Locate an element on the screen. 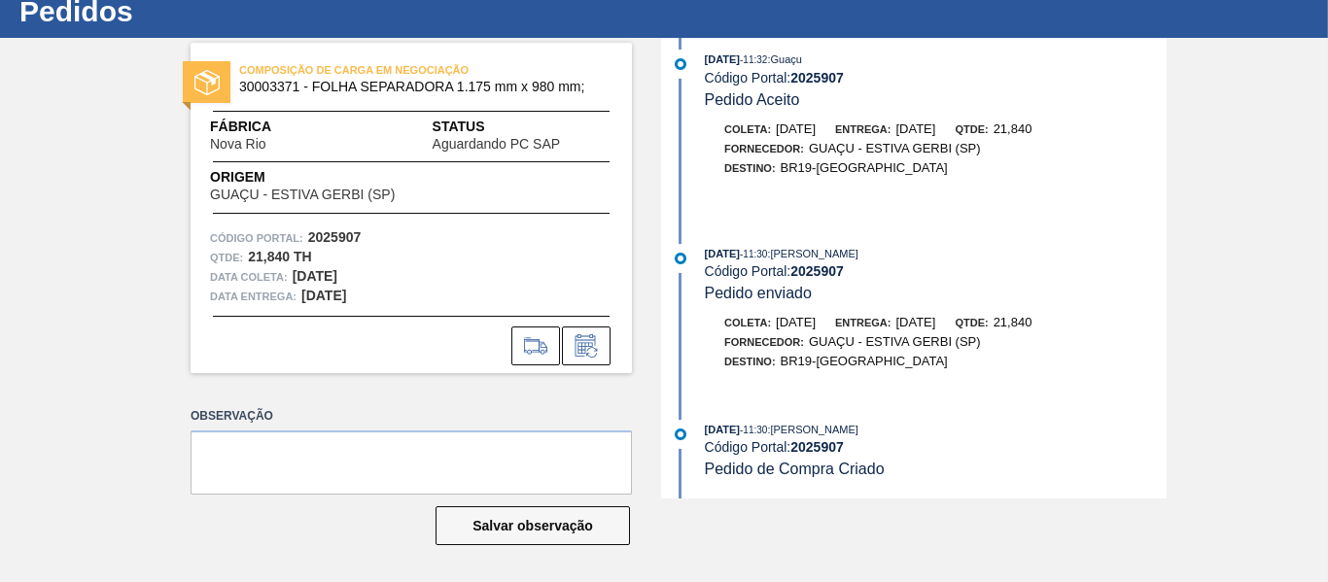  span: Pedido Aceito is located at coordinates (752, 99).